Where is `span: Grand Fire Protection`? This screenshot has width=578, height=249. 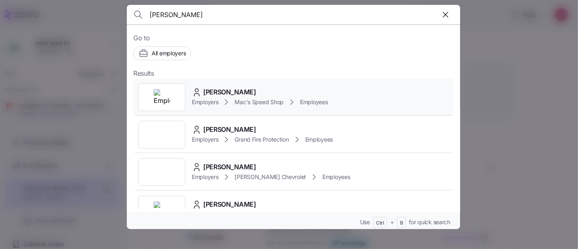
span: Grand Fire Protection is located at coordinates (262, 140).